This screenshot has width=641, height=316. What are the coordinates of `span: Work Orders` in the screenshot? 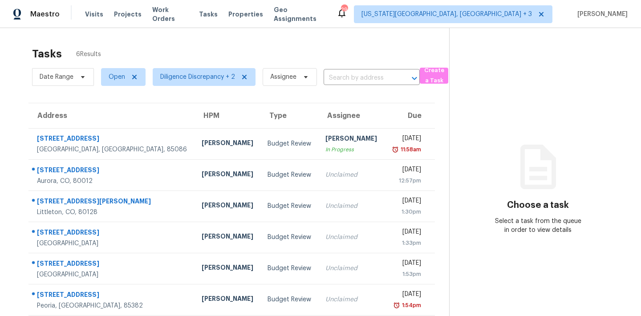 It's located at (170, 14).